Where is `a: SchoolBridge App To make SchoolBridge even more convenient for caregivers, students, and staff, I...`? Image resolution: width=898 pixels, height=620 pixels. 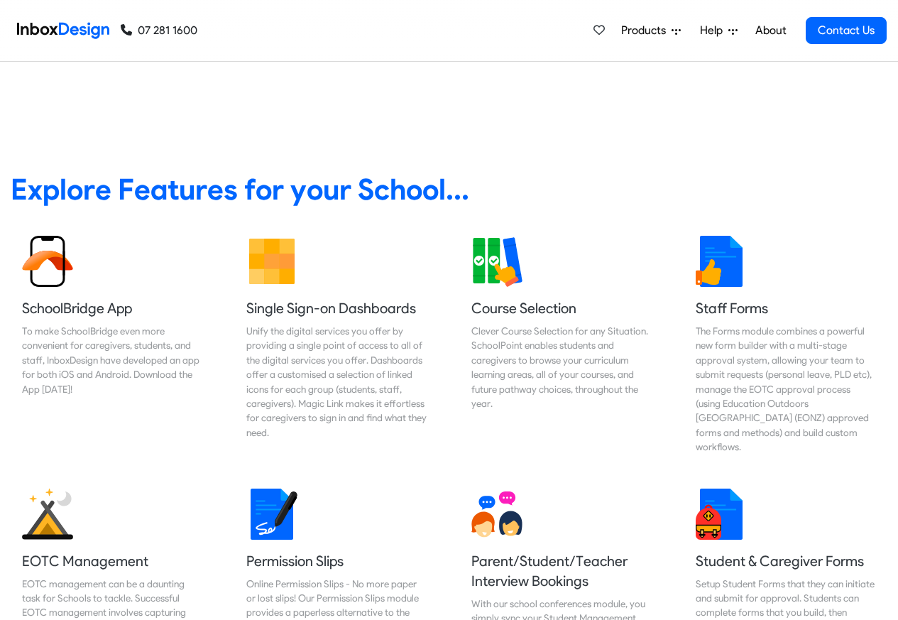
a: SchoolBridge App To make SchoolBridge even more convenient for caregivers, students, and staff, I... is located at coordinates (112, 345).